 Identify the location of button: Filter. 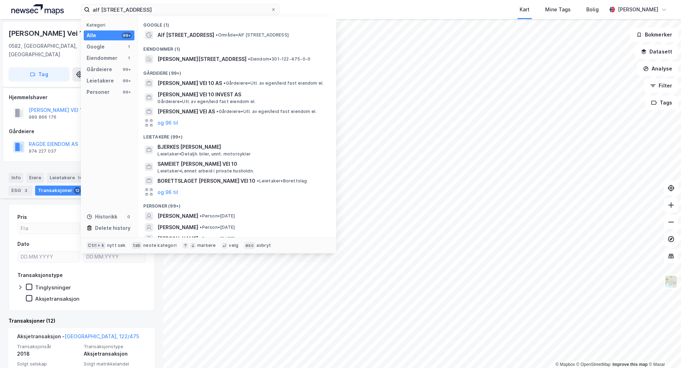
(661, 86).